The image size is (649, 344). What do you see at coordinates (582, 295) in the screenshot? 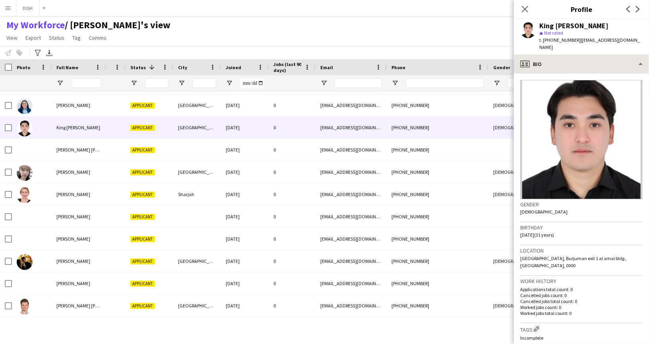
I see `p: Cancelled jobs count: 0` at bounding box center [582, 295].